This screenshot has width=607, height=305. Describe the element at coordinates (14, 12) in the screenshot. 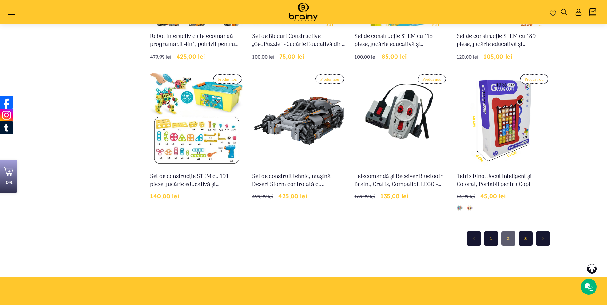

I see `summary: Meniu` at that location.